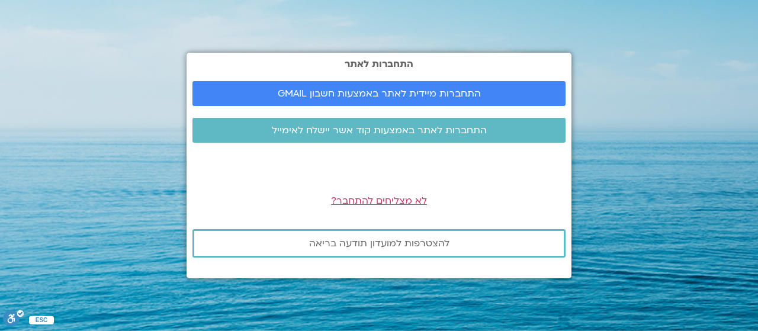 This screenshot has width=758, height=331. What do you see at coordinates (379, 243) in the screenshot?
I see `span: להצטרפות למועדון תודעה בריאה` at bounding box center [379, 243].